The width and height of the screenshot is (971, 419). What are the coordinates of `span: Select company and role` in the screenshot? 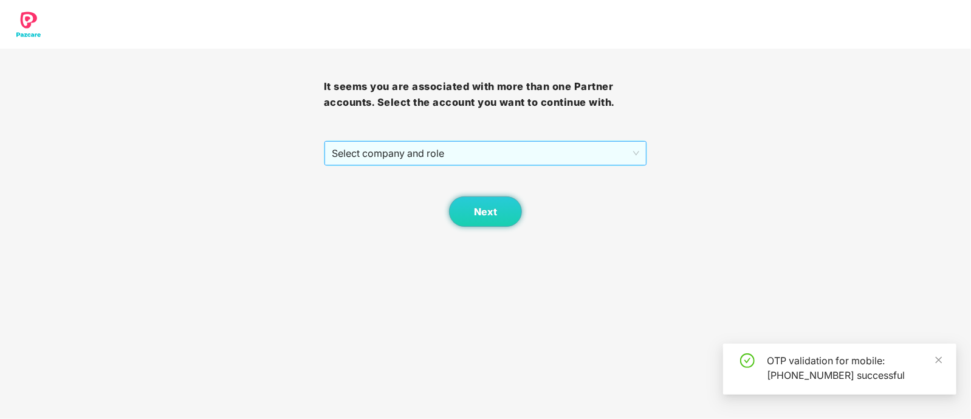 It's located at (486, 153).